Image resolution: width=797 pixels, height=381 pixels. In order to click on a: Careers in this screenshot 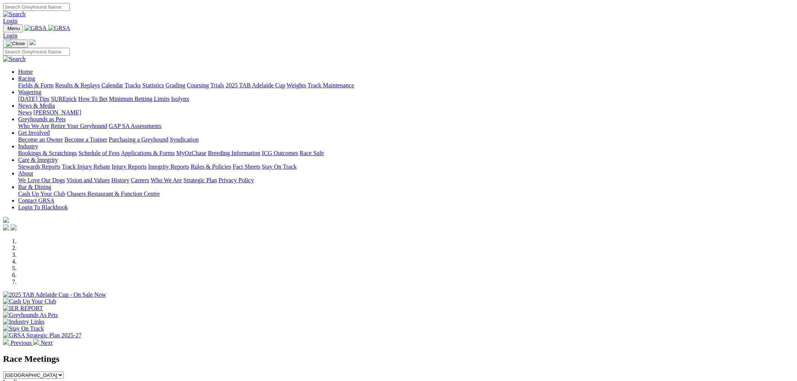, I will do `click(140, 180)`.